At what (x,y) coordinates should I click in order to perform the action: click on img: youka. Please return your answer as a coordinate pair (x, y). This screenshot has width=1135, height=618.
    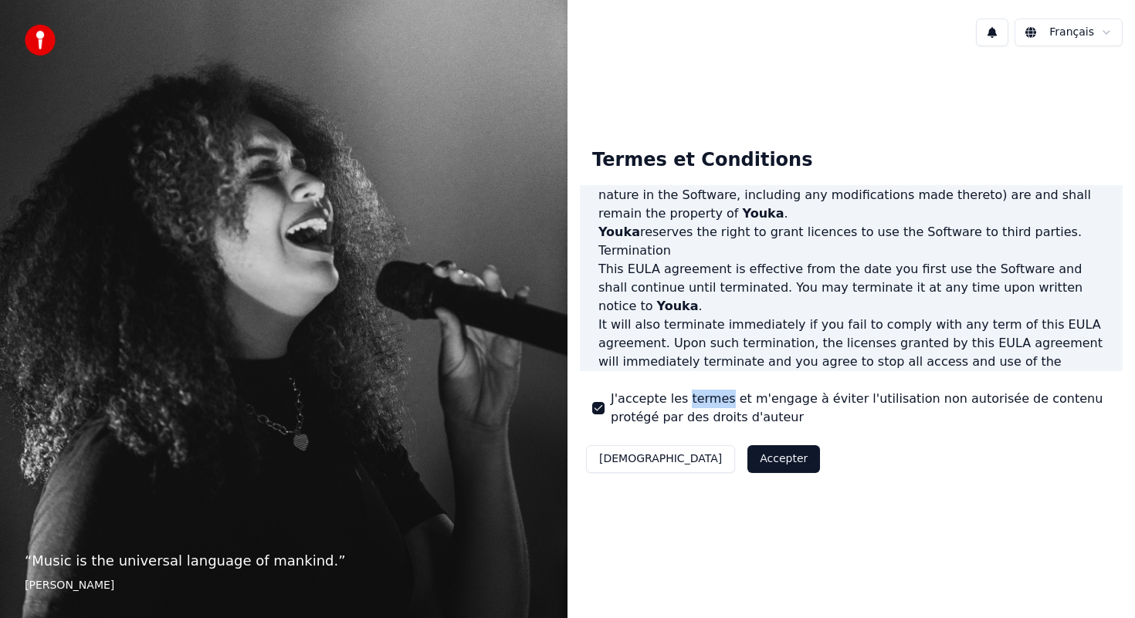
    Looking at the image, I should click on (40, 40).